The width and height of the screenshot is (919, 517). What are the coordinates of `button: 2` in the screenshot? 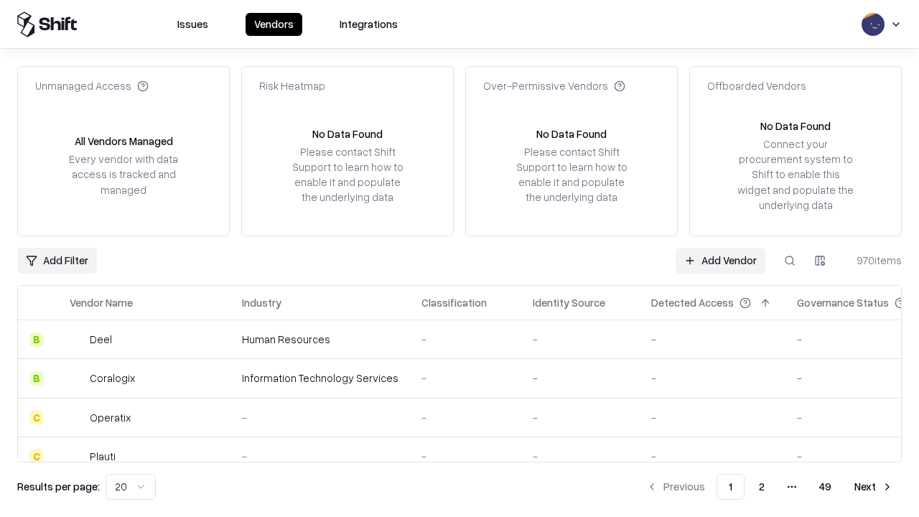 It's located at (762, 487).